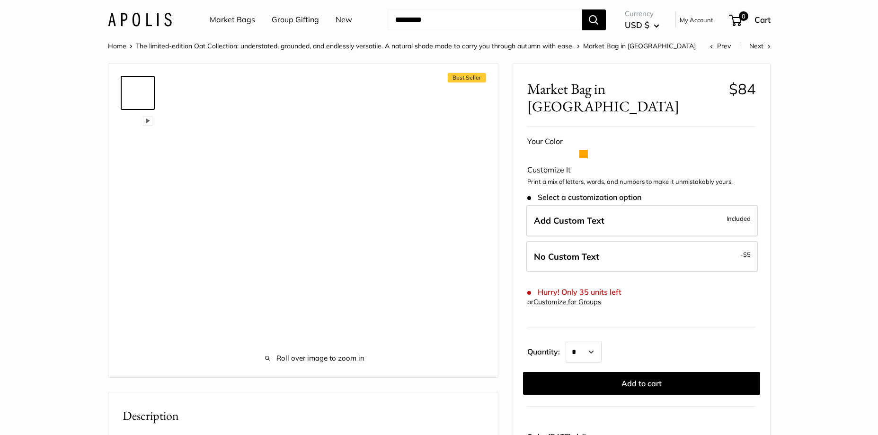 This screenshot has width=878, height=435. What do you see at coordinates (642, 221) in the screenshot?
I see `label: Add Custom Text` at bounding box center [642, 221].